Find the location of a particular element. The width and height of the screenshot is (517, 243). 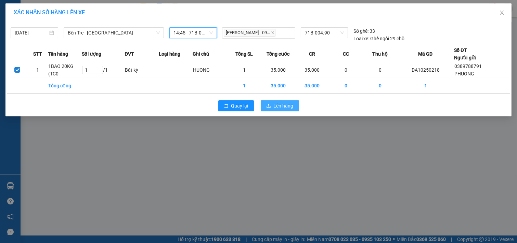

span: Gửi: is located at coordinates (11, 10).